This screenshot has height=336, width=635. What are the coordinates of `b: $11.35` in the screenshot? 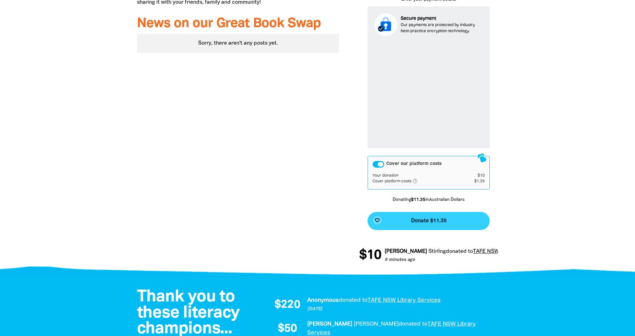 It's located at (418, 200).